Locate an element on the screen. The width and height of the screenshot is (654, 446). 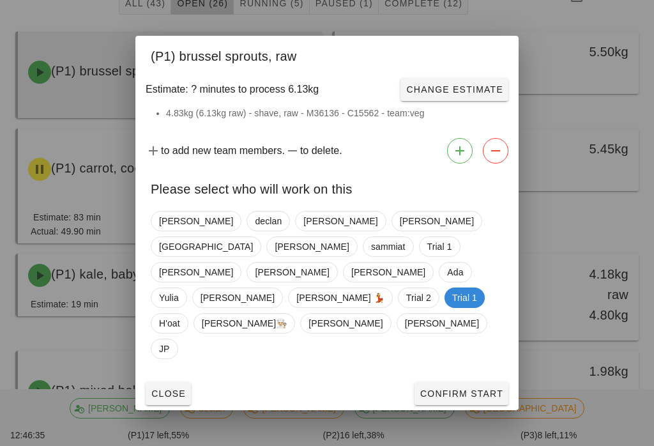
span: Estimate: ? minutes to process 6.13kg is located at coordinates (232, 89).